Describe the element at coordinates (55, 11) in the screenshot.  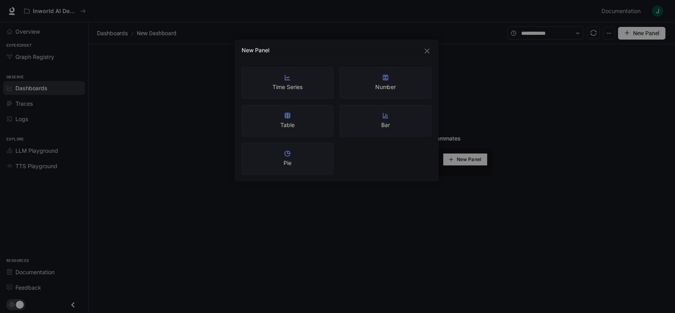
I see `button: All workspaces` at that location.